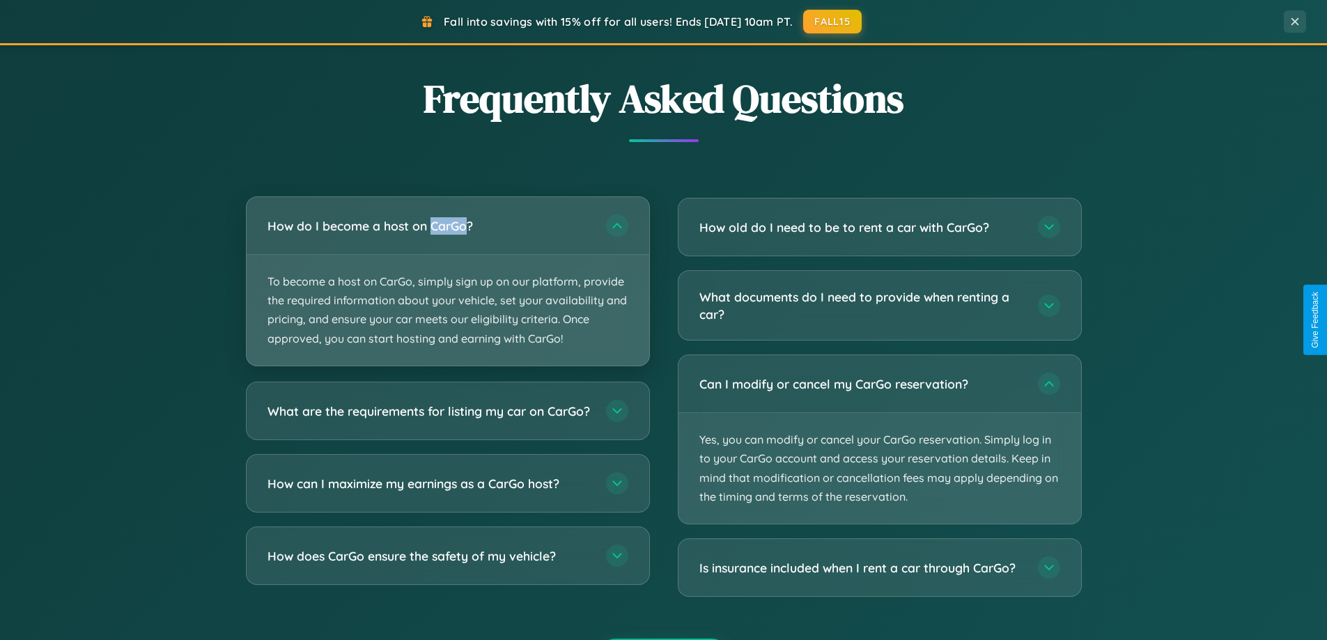 Image resolution: width=1327 pixels, height=640 pixels. Describe the element at coordinates (832, 22) in the screenshot. I see `button: FALL15` at that location.